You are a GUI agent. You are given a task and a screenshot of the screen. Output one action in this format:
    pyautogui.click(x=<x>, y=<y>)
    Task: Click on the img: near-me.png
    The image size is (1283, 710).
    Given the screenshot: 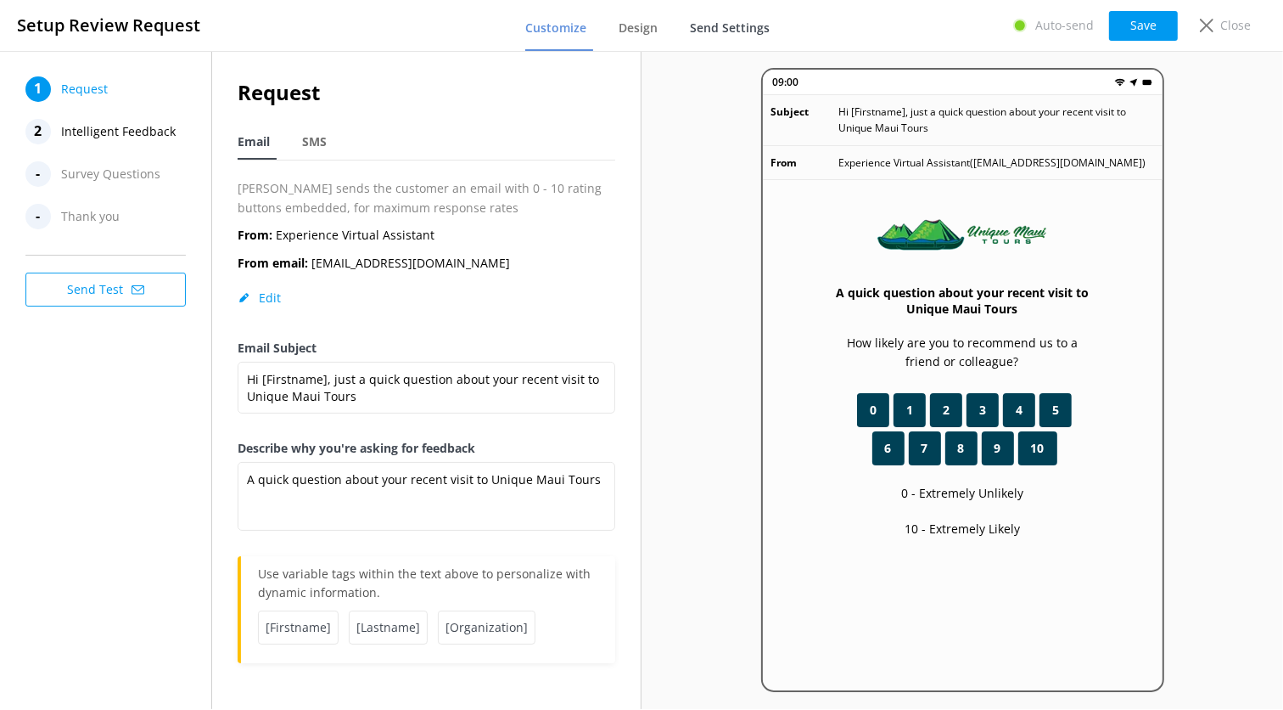 What is the action you would take?
    pyautogui.click(x=1134, y=82)
    